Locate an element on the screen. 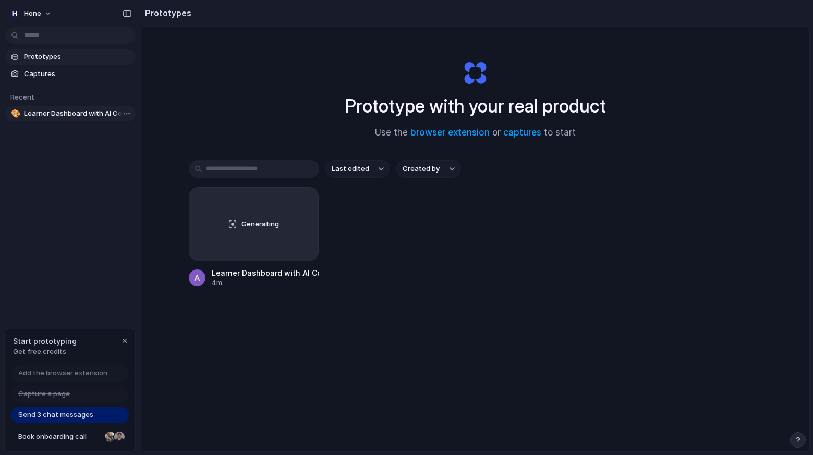 The height and width of the screenshot is (455, 813). a: 🎨Learner Dashboard with AI Coach Chat is located at coordinates (70, 114).